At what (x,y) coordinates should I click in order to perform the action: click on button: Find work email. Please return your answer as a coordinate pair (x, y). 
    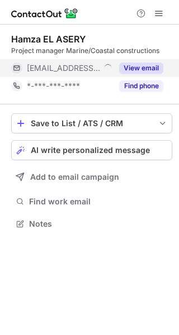
    Looking at the image, I should click on (91, 201).